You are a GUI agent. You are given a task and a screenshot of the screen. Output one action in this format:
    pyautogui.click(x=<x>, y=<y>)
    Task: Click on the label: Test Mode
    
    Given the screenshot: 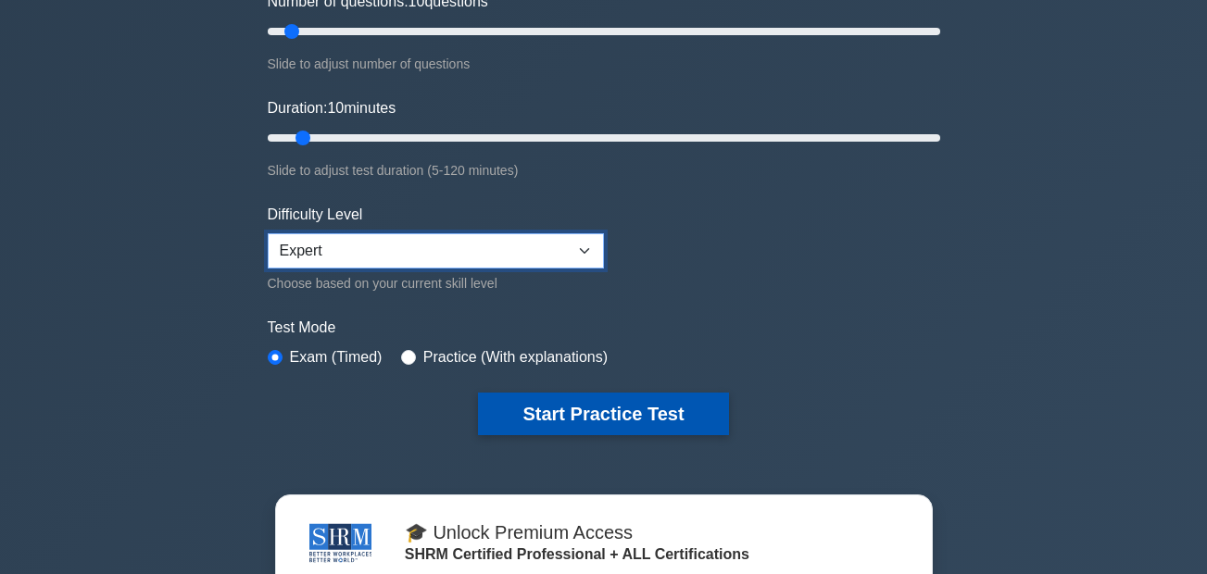 What is the action you would take?
    pyautogui.click(x=604, y=328)
    